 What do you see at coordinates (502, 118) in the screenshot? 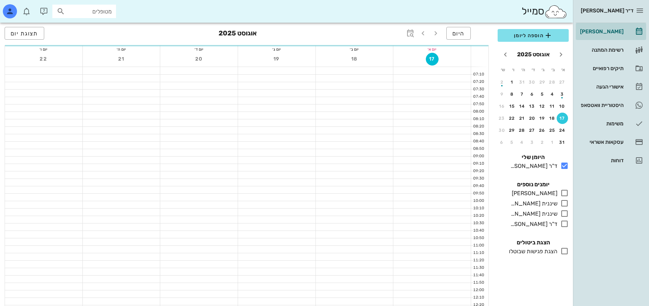
I see `button: 23` at bounding box center [502, 118].